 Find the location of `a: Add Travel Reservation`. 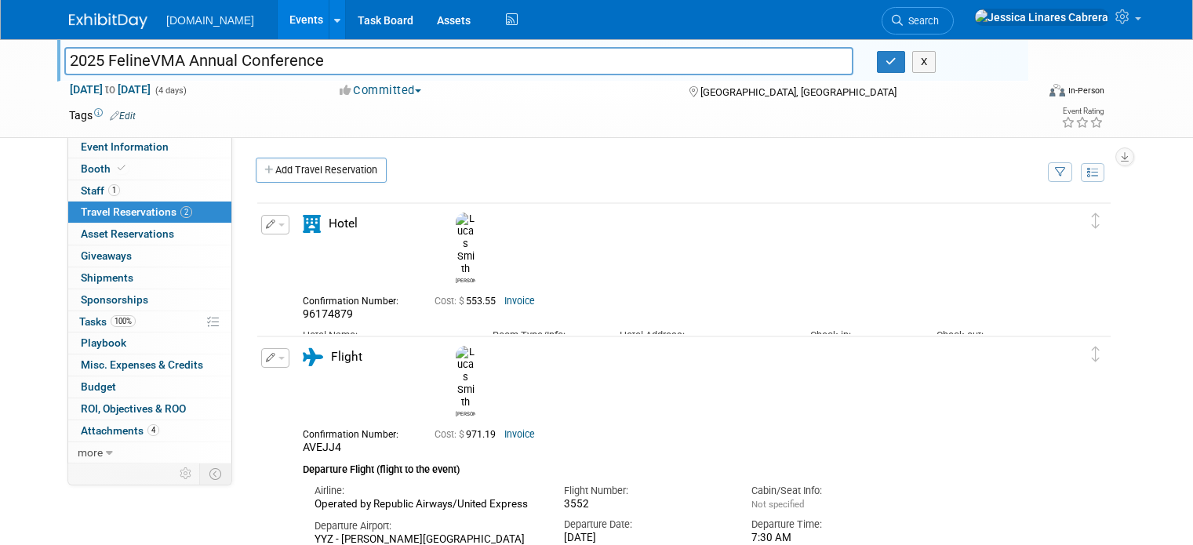

a: Add Travel Reservation is located at coordinates (321, 170).